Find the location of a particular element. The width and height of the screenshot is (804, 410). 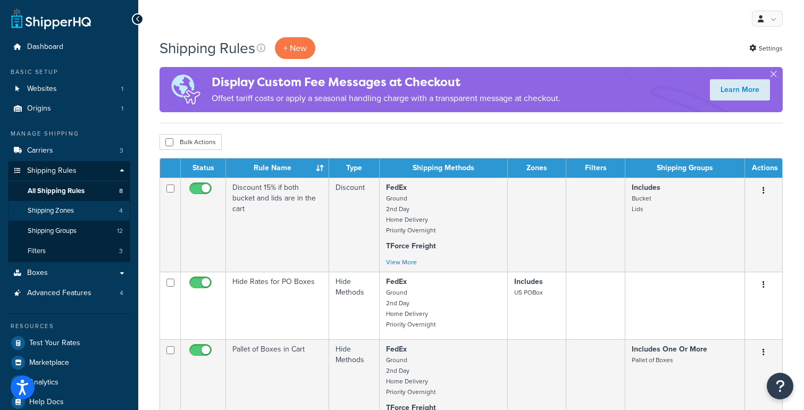

a: Shipping Zones 4 is located at coordinates (69, 211).